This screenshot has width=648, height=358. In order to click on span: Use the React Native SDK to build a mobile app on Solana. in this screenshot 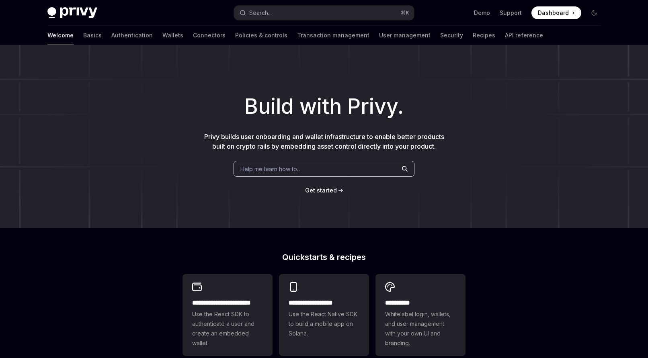, I will do `click(324, 324)`.